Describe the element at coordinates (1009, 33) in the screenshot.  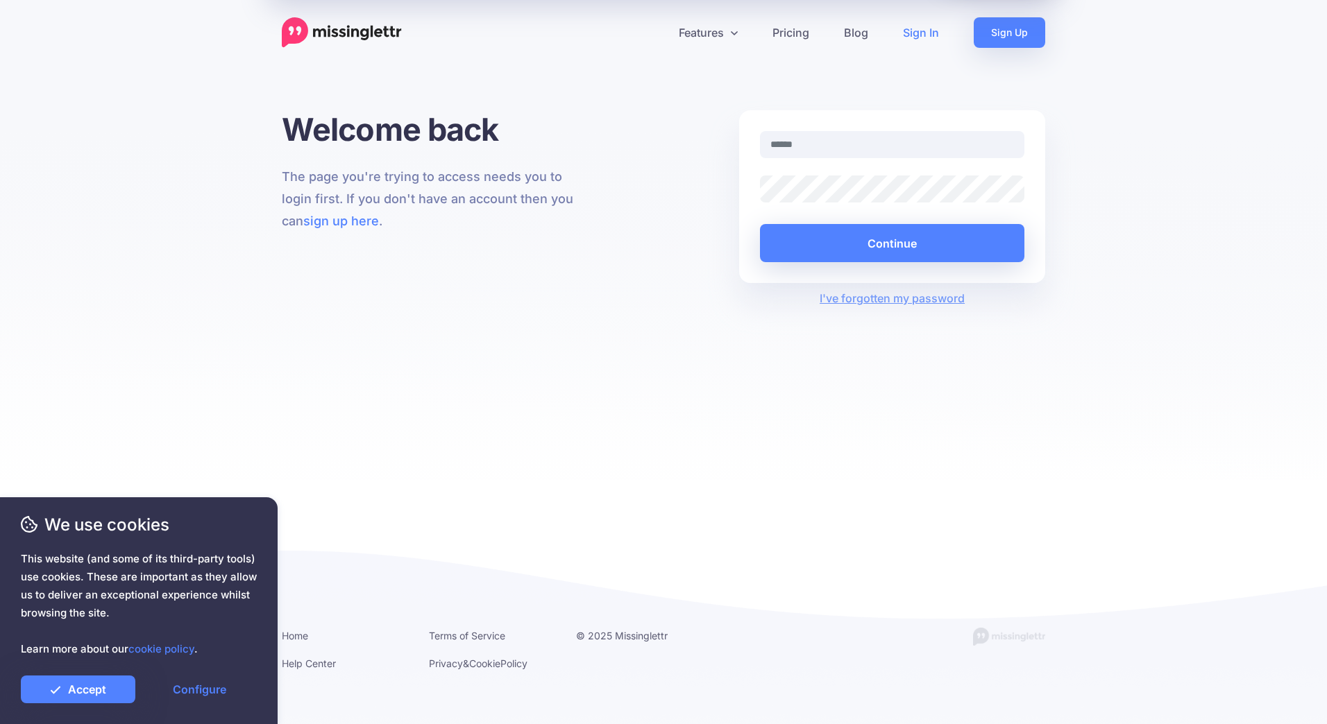
I see `a: Sign Up` at that location.